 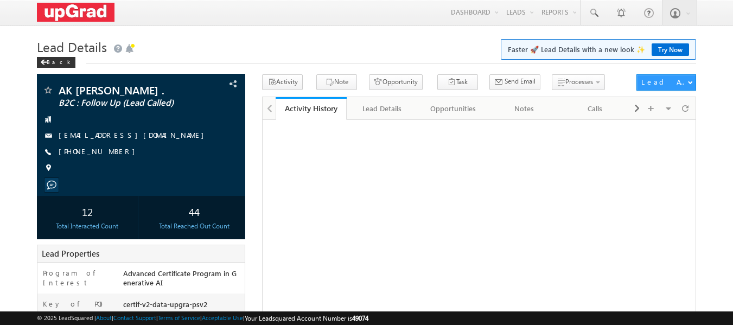 I want to click on span: B2C : Follow Up (Lead Called), so click(x=123, y=103).